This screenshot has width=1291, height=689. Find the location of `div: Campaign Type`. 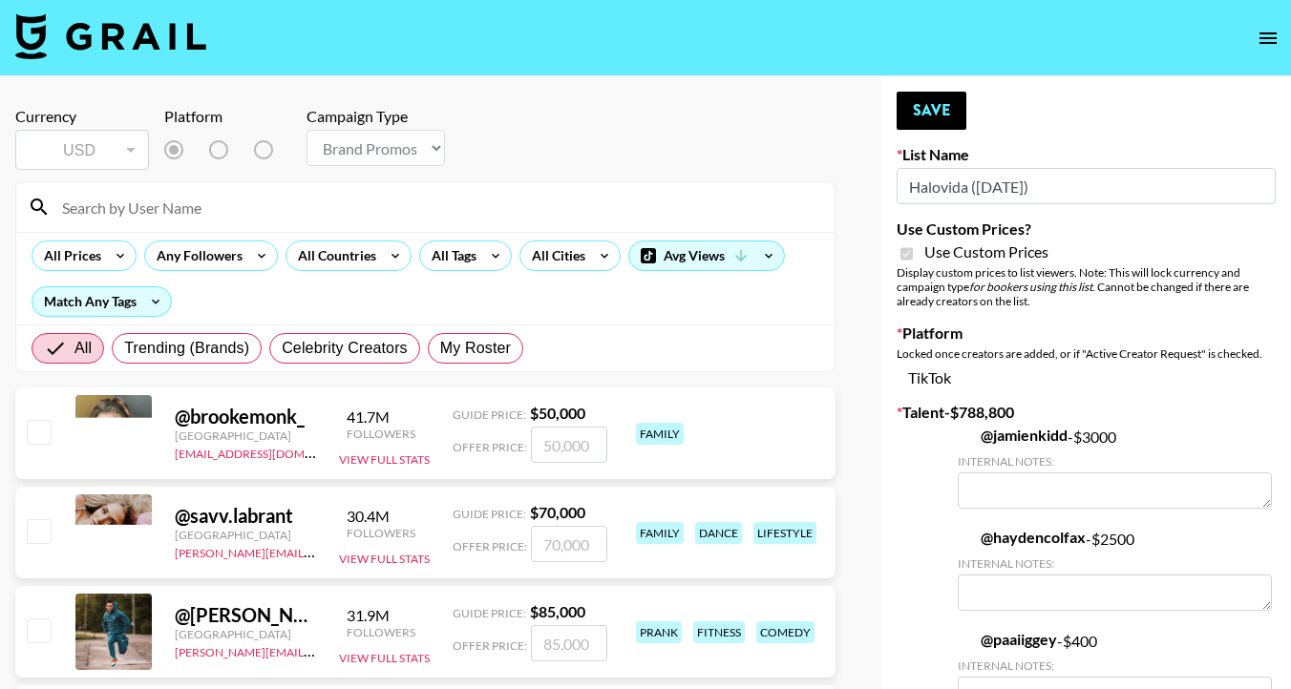

div: Campaign Type is located at coordinates (375, 116).